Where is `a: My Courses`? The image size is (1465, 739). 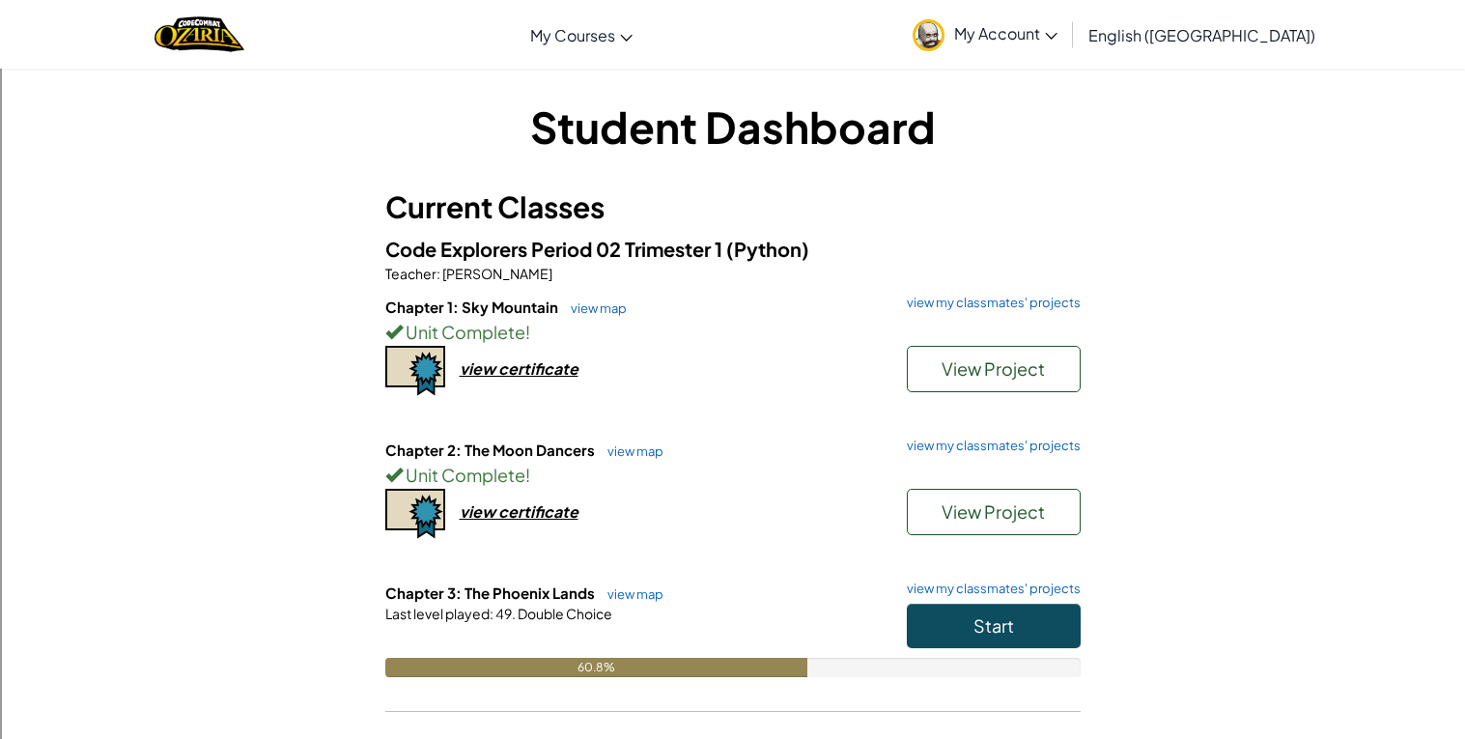 a: My Courses is located at coordinates (582, 35).